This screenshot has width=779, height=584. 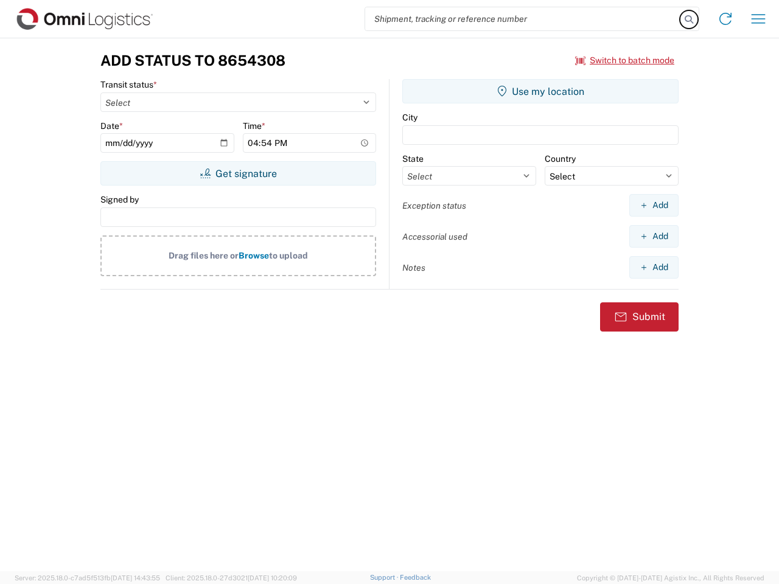 I want to click on button: Get signature, so click(x=238, y=173).